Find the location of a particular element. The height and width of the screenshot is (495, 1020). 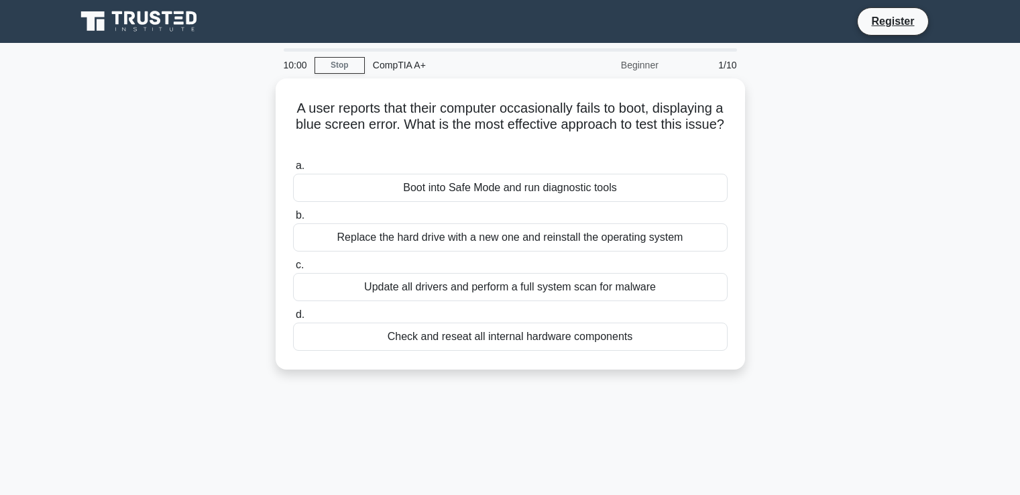

div: Update all drivers and perform a full system scan for malware is located at coordinates (510, 287).